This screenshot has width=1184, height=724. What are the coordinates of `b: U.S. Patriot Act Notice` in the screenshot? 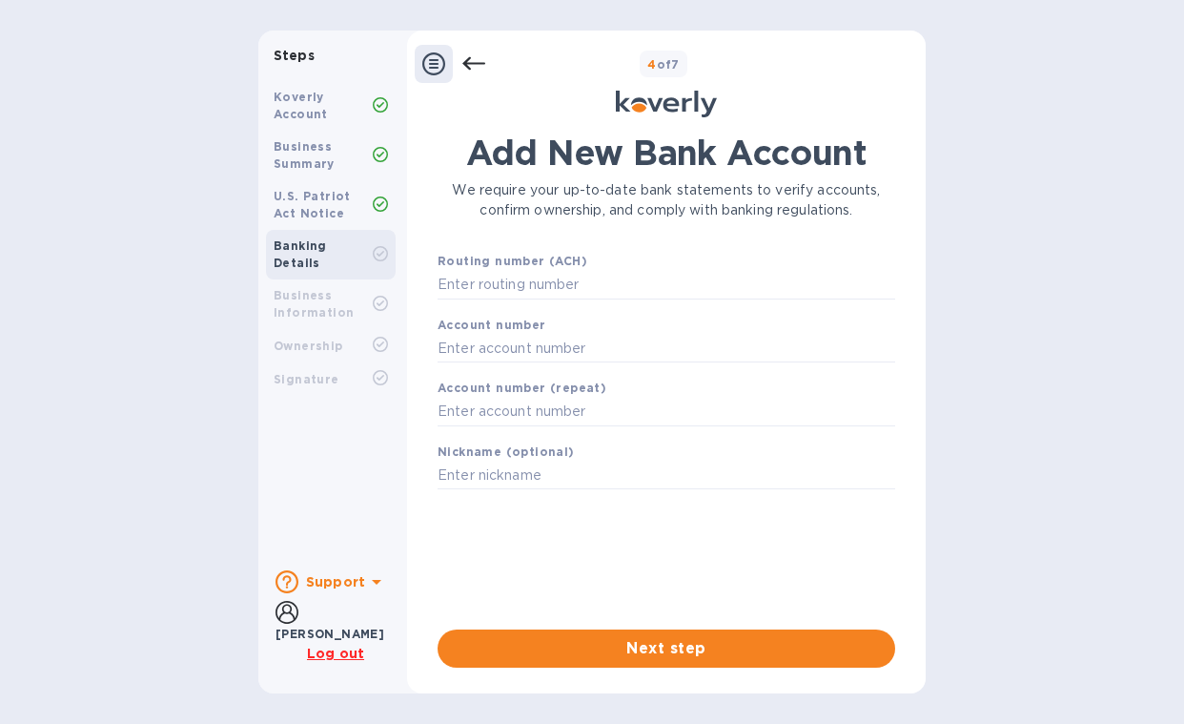 It's located at (312, 204).